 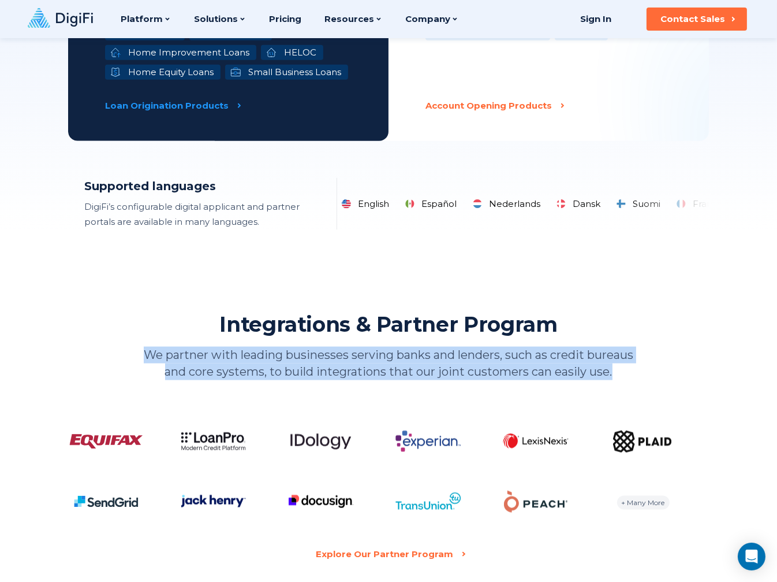 What do you see at coordinates (181, 53) in the screenshot?
I see `li: Home Improvement Loans` at bounding box center [181, 53].